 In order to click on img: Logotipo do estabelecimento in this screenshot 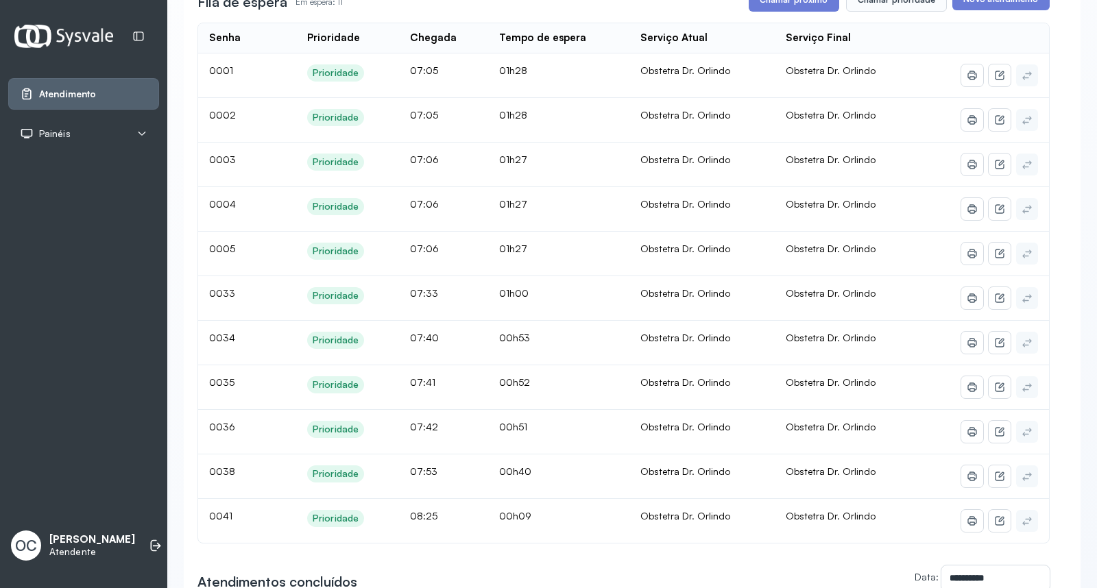, I will do `click(64, 36)`.